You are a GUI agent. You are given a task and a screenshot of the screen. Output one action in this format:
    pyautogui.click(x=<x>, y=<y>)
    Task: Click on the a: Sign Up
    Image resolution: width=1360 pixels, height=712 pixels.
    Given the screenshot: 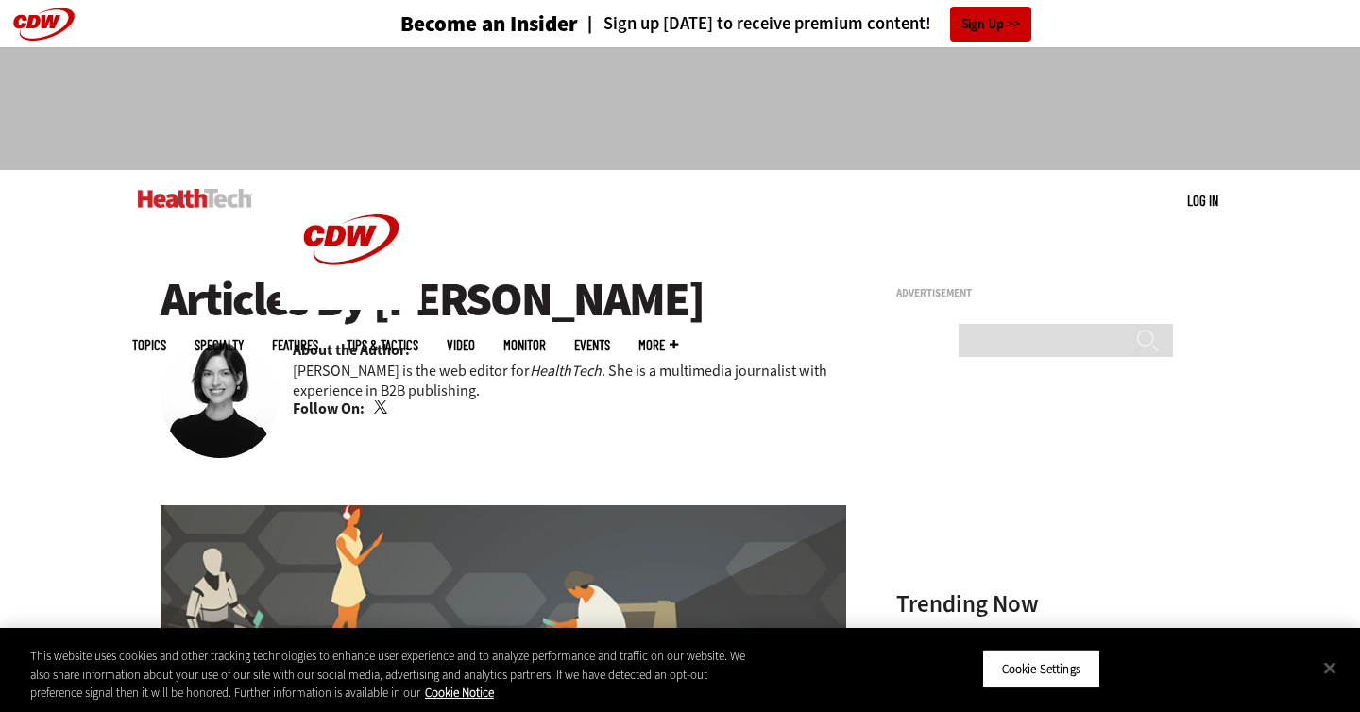 What is the action you would take?
    pyautogui.click(x=991, y=24)
    